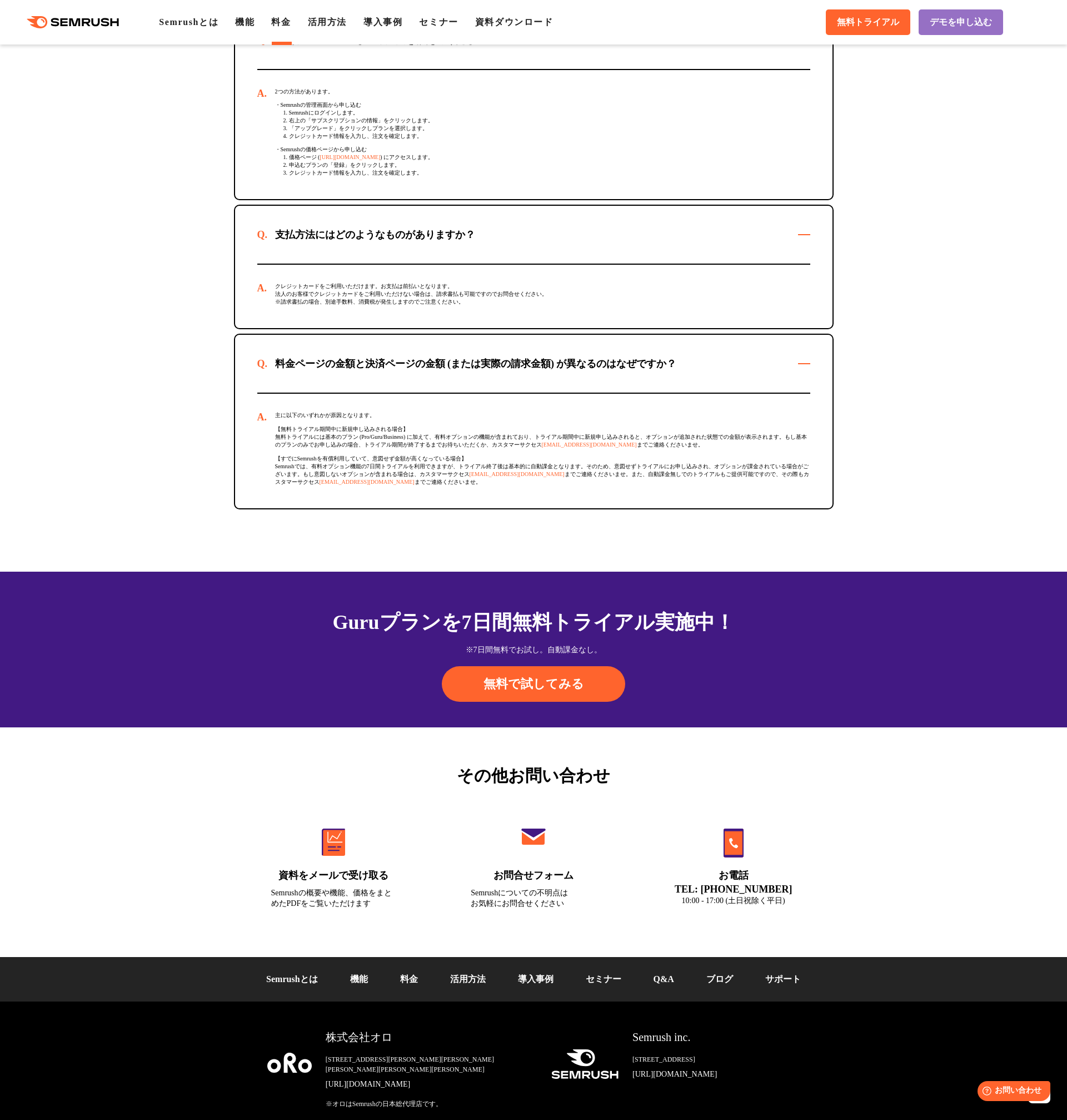 The height and width of the screenshot is (1120, 1067). Describe the element at coordinates (543, 120) in the screenshot. I see `div: 2. 右上の「サブスクリプションの情報」をクリックします。` at that location.